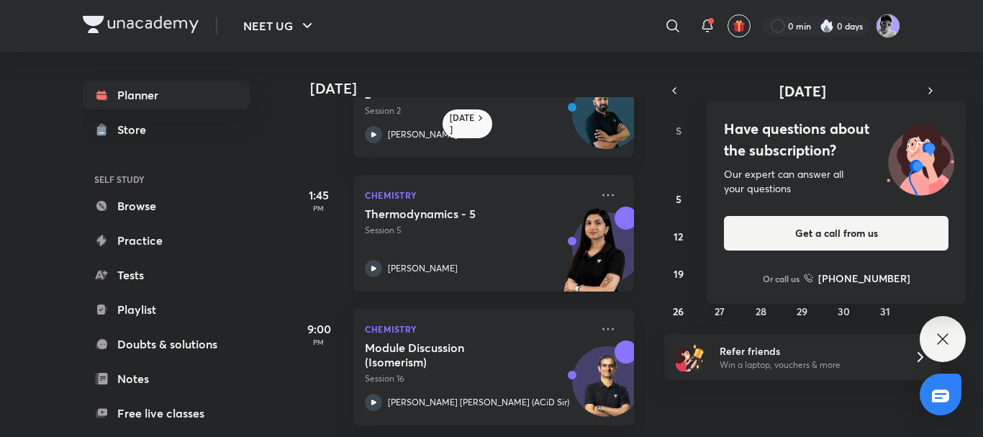 This screenshot has height=437, width=983. Describe the element at coordinates (843, 311) in the screenshot. I see `abbr: October 30, 2025` at that location.